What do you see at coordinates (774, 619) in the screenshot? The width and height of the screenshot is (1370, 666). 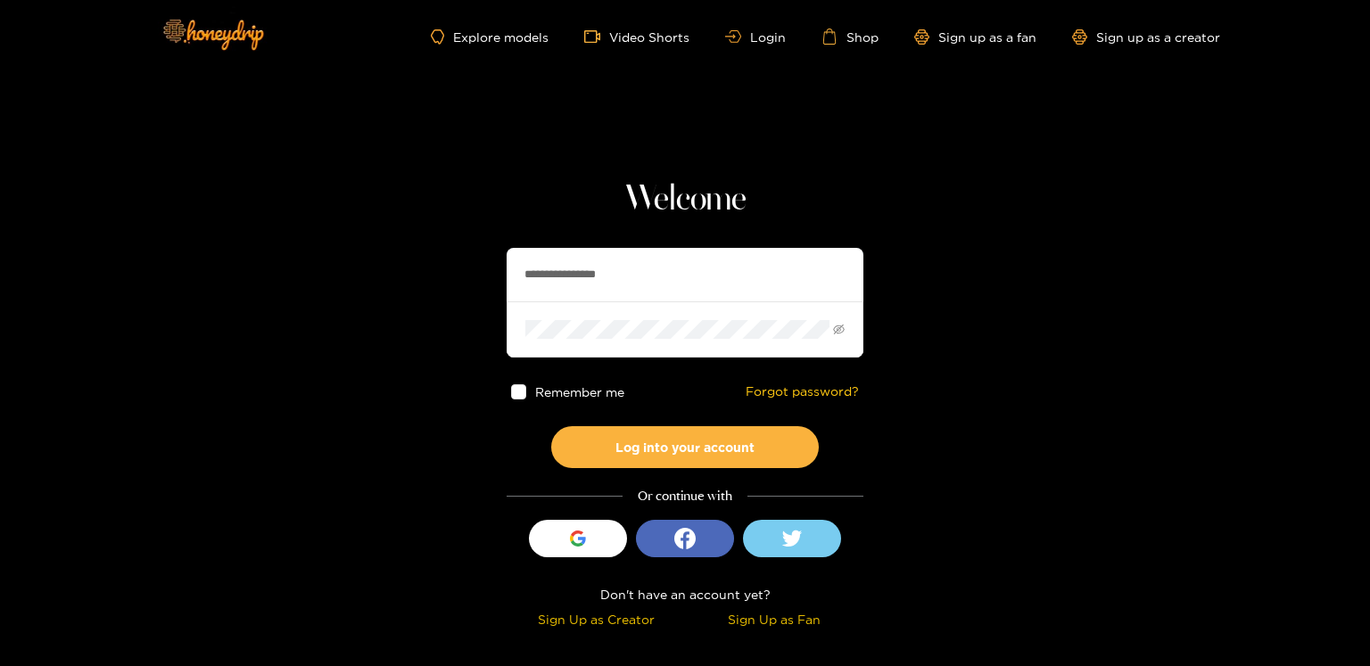 I see `div: Sign Up as Fan` at bounding box center [774, 619].